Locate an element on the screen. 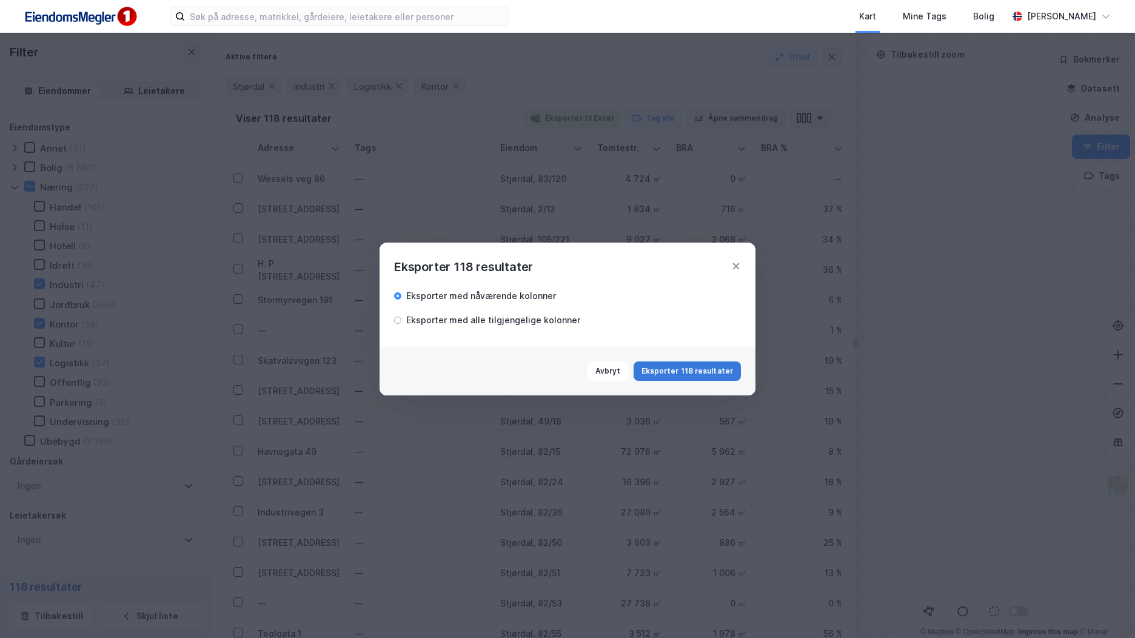  img: F4PB6Px+NJ5v8B7XTbfpPpyloAAAAASUVORK5CYII= is located at coordinates (80, 16).